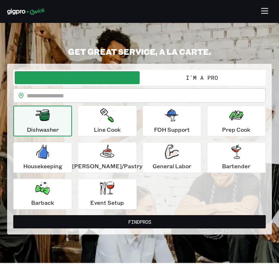 Image resolution: width=279 pixels, height=276 pixels. I want to click on p: Housekeeping, so click(43, 166).